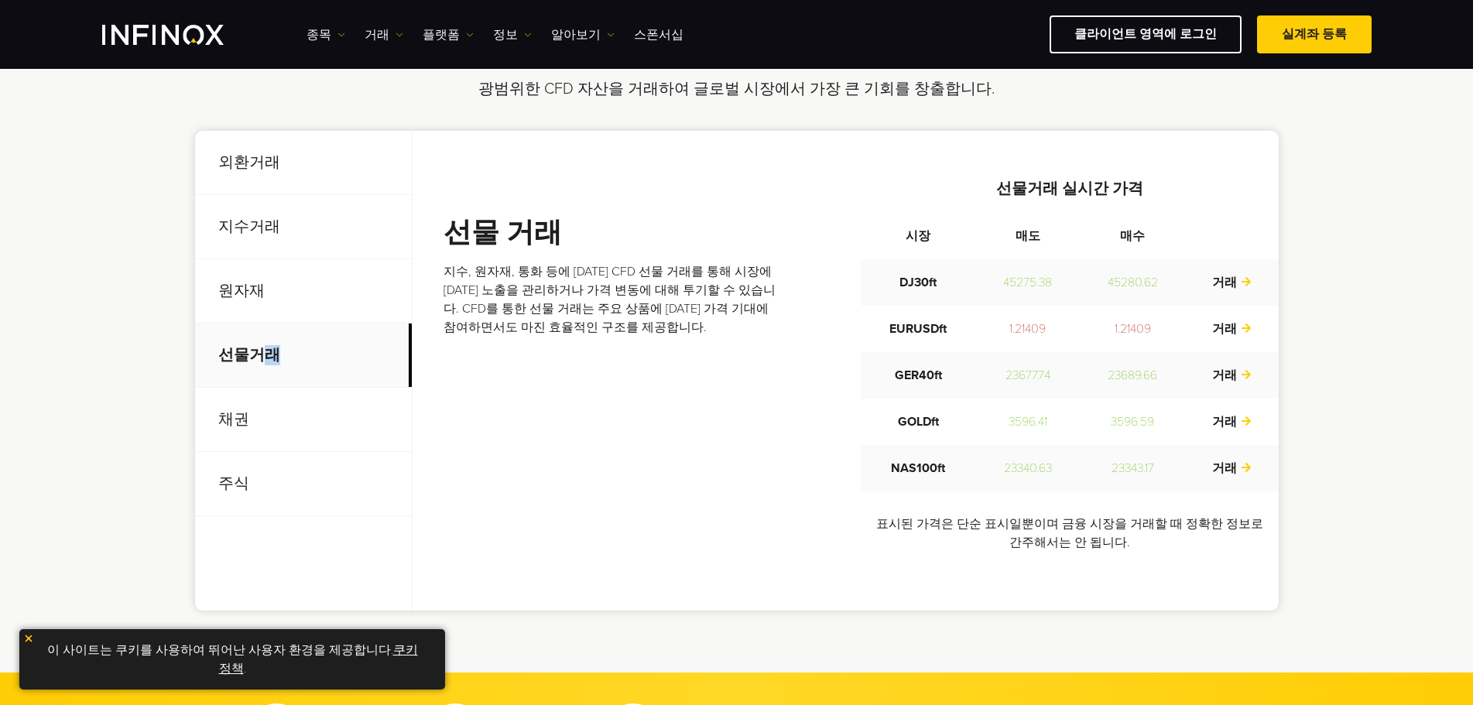  What do you see at coordinates (1070, 533) in the screenshot?
I see `p: 표시된 가격은 단순 표시일뿐이며 금융 시장을 거래할 때 정확한 정보로 간주해서는 안 됩니다.` at bounding box center [1070, 533].